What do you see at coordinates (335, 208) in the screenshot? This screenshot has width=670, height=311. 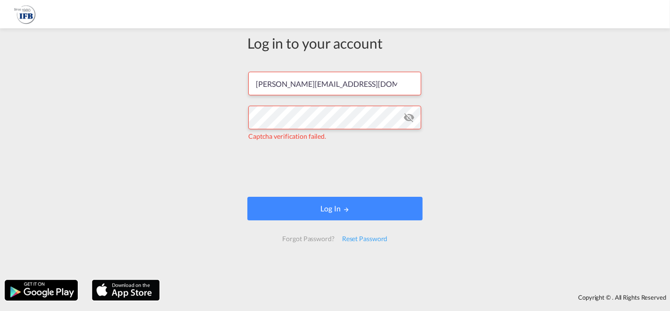 I see `button: LOGIN` at bounding box center [335, 208].